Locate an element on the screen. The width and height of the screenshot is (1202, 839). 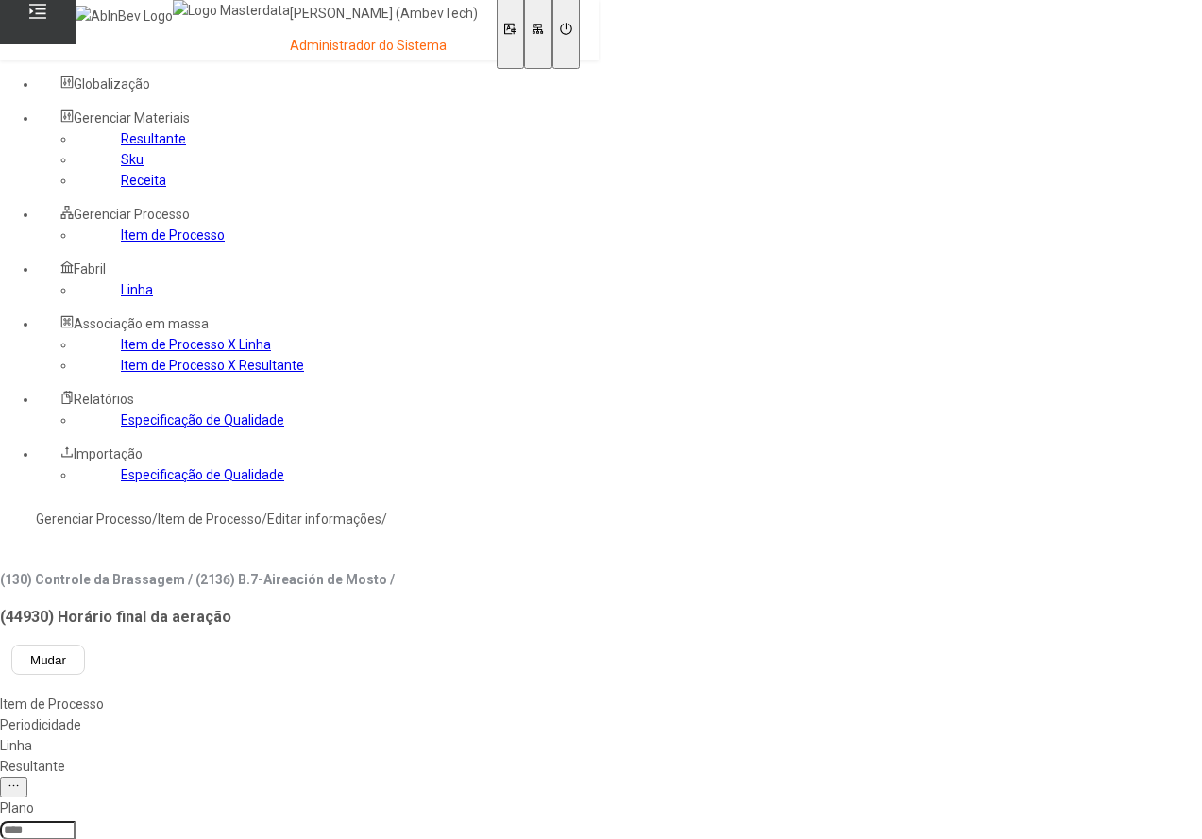
p: Administrador do Sistema is located at coordinates (383, 46).